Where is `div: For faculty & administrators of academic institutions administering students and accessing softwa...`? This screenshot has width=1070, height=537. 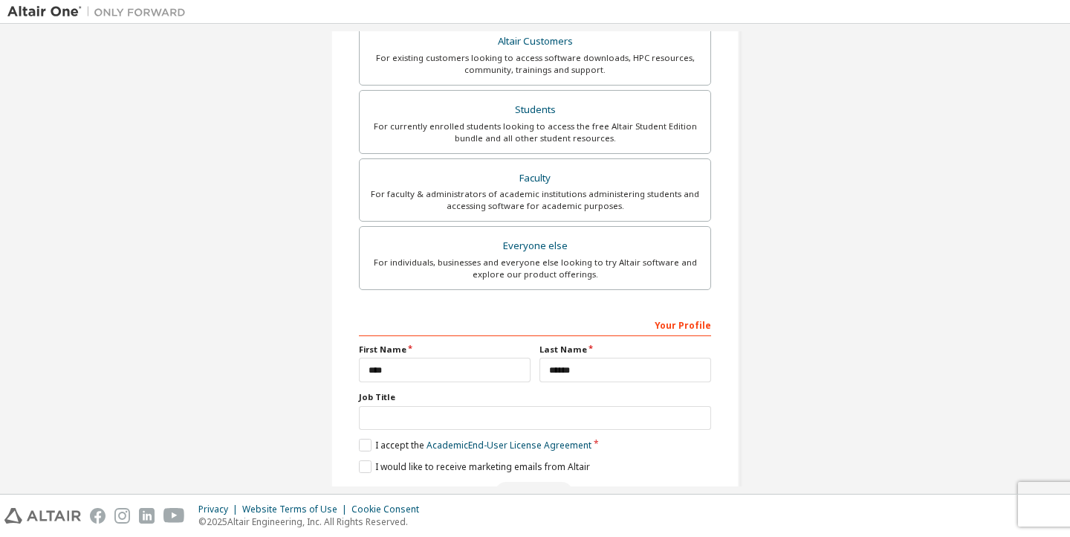 div: For faculty & administrators of academic institutions administering students and accessing softwa... is located at coordinates (535, 200).